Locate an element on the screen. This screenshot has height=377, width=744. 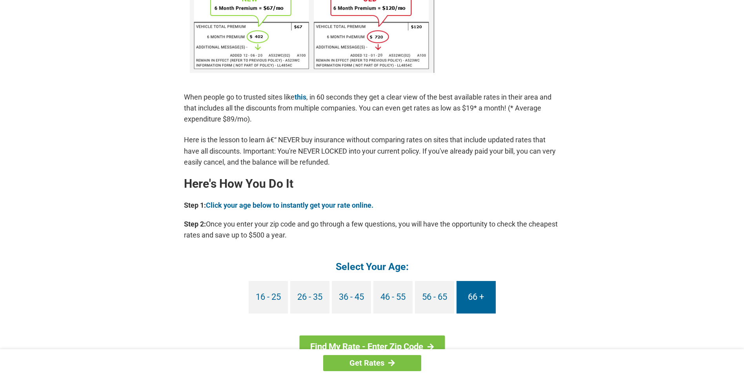
h2: Here's How You Do It is located at coordinates (372, 184).